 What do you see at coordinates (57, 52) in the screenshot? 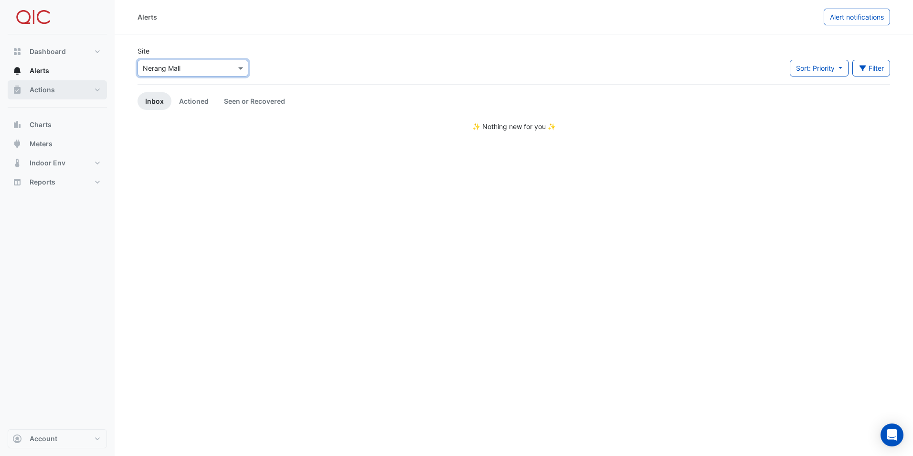
I see `button: Dashboard` at bounding box center [57, 52].